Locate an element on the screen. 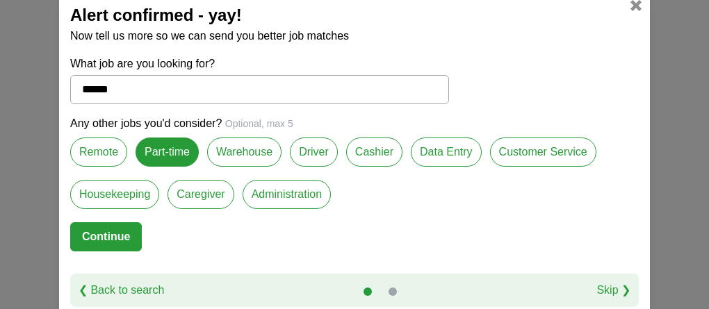 The image size is (709, 309). button: Continue is located at coordinates (106, 237).